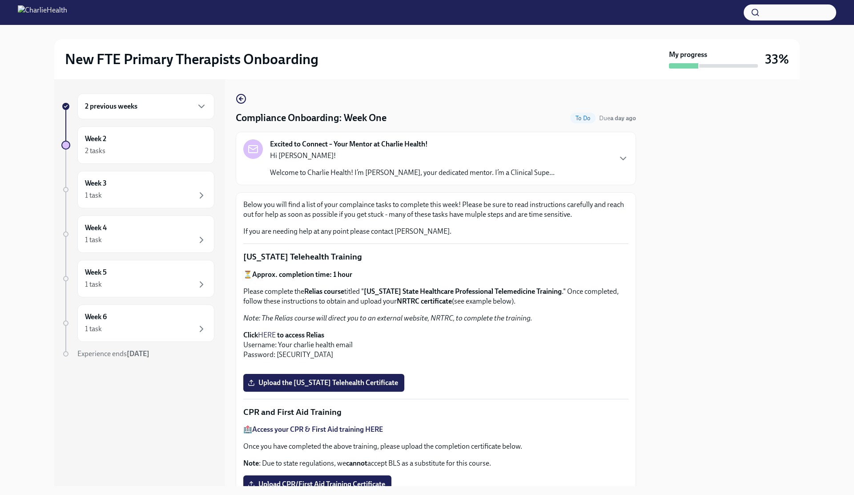 The image size is (854, 495). Describe the element at coordinates (349, 144) in the screenshot. I see `strong: Excited to Connect – Your Mentor at Charlie Health!` at that location.